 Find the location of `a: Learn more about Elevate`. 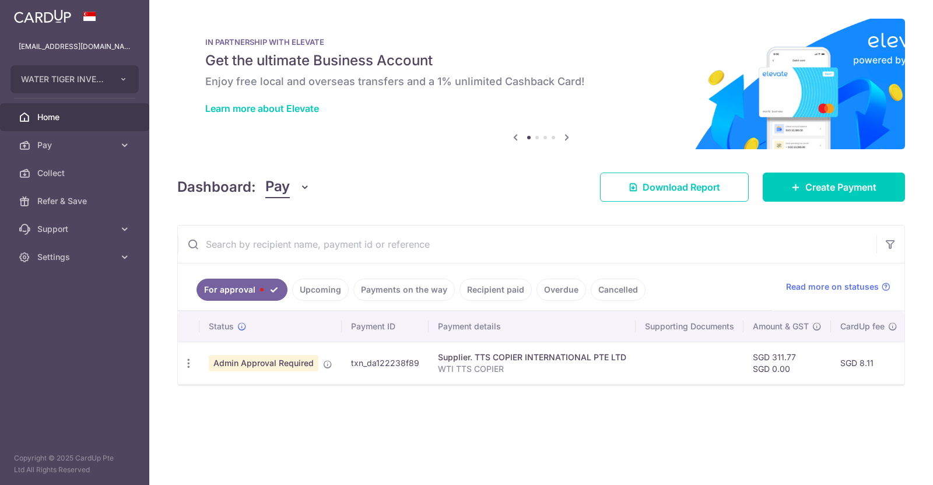

a: Learn more about Elevate is located at coordinates (262, 109).